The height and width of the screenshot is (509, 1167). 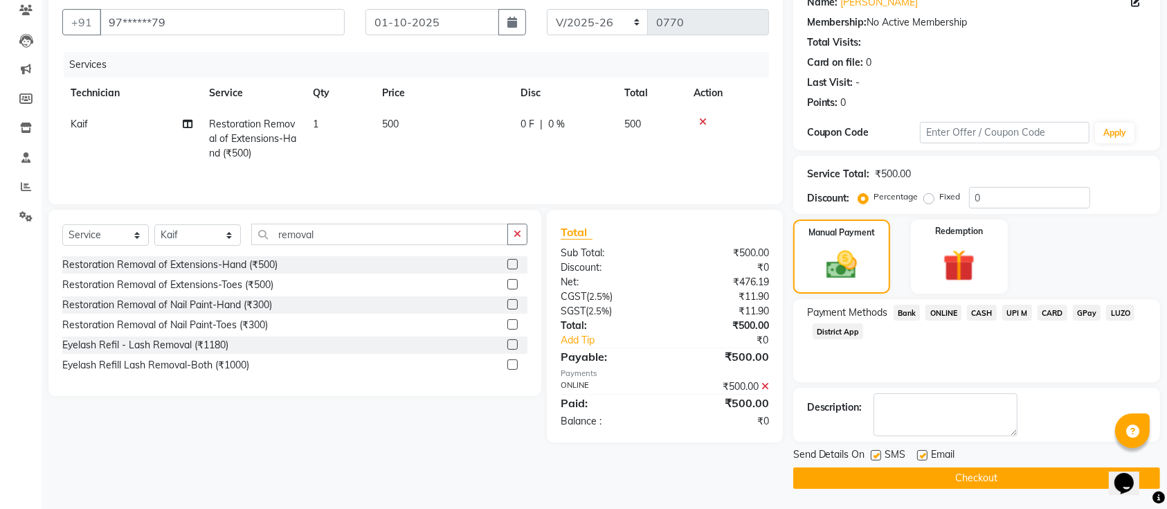 What do you see at coordinates (165, 325) in the screenshot?
I see `div: Restoration Removal of Nail Paint-Toes (₹300)` at bounding box center [165, 325].